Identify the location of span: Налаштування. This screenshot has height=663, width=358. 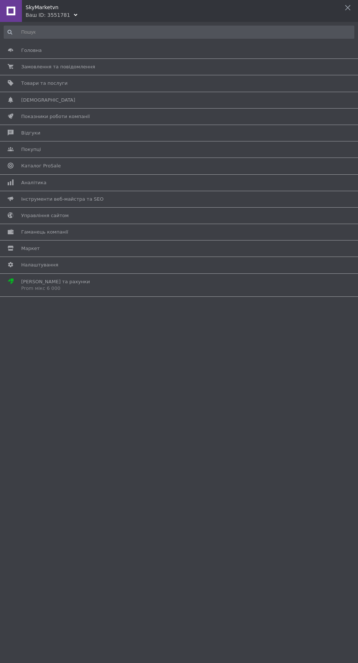
(40, 265).